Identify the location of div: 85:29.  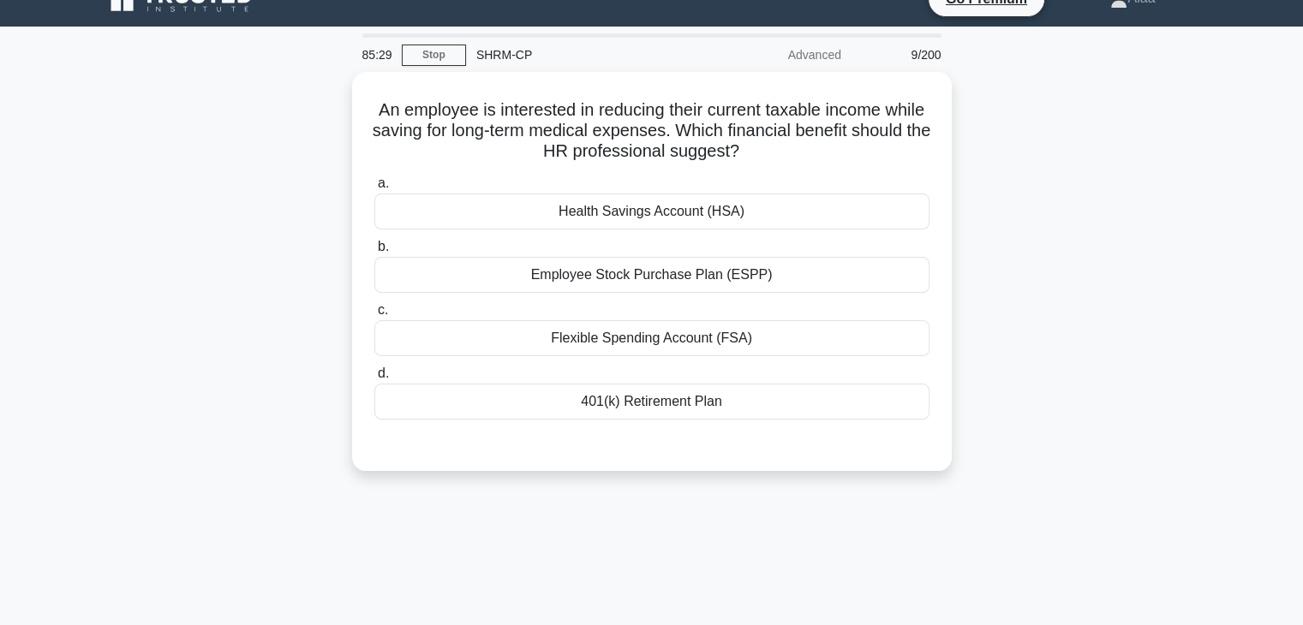
(377, 55).